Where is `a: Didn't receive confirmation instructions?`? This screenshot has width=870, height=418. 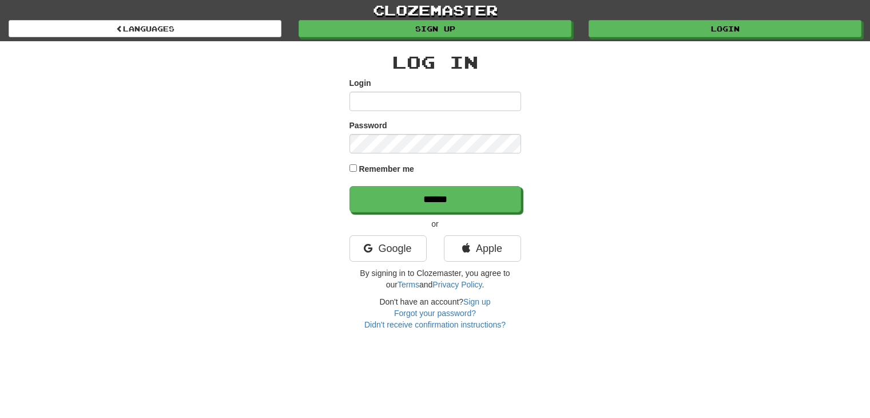
a: Didn't receive confirmation instructions? is located at coordinates (435, 324).